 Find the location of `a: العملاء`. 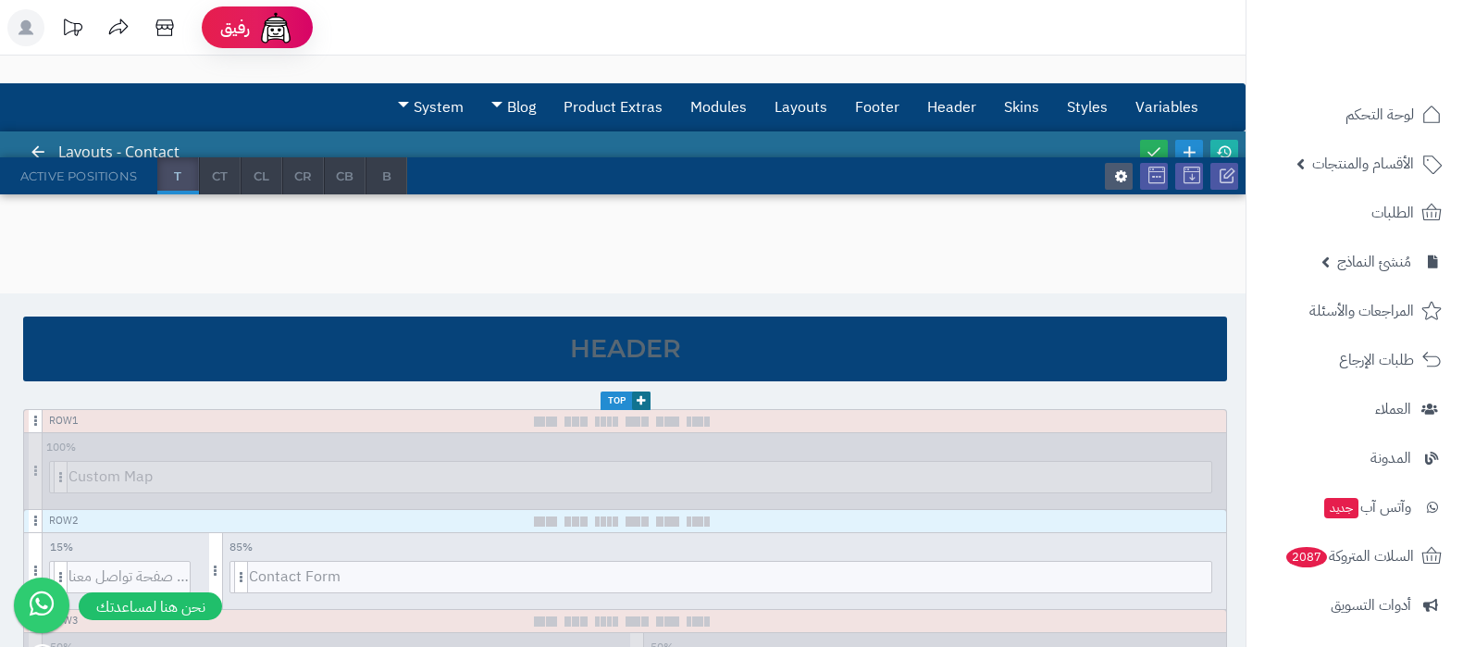

a: العملاء is located at coordinates (1354, 409).